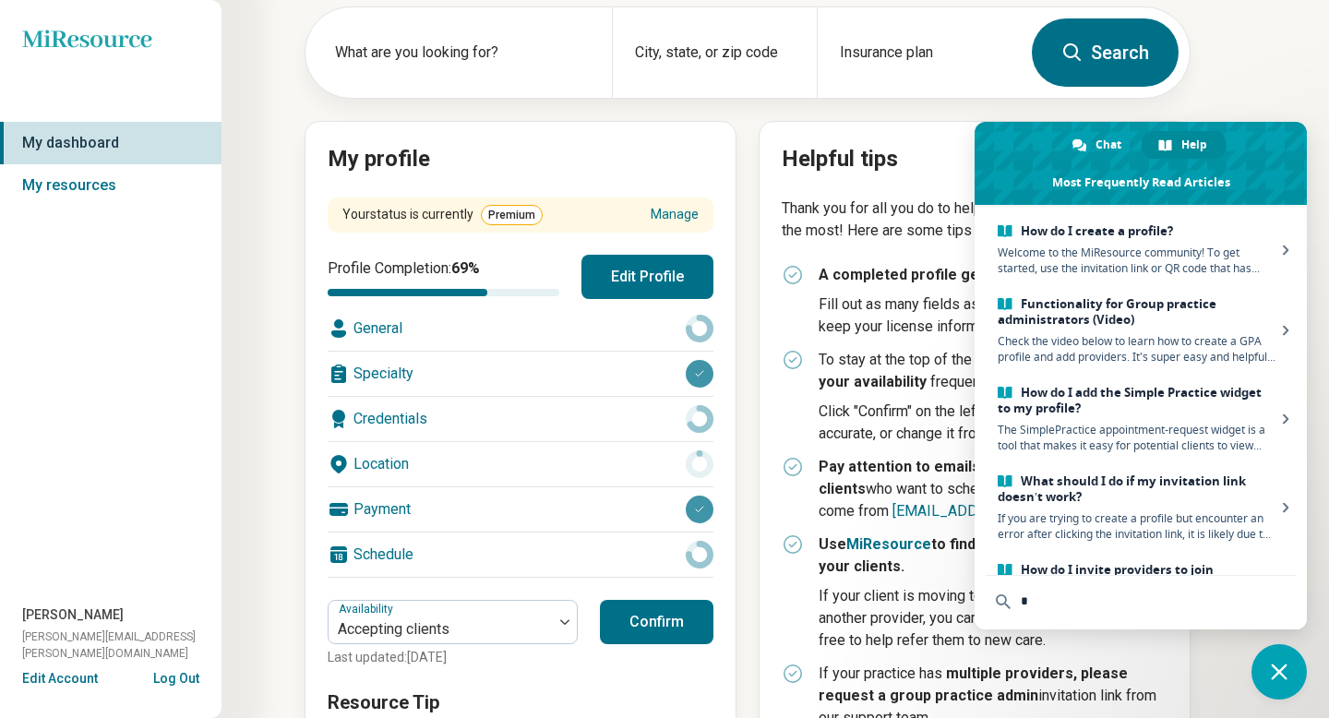  Describe the element at coordinates (993, 489) in the screenshot. I see `p: who want to schedule an appointment, these come from .` at that location.